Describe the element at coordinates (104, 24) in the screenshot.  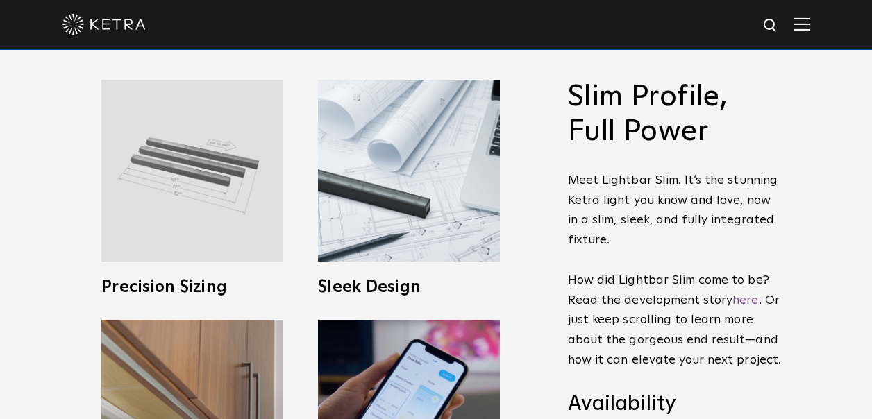
I see `img: ketra-logo-2019-white` at that location.